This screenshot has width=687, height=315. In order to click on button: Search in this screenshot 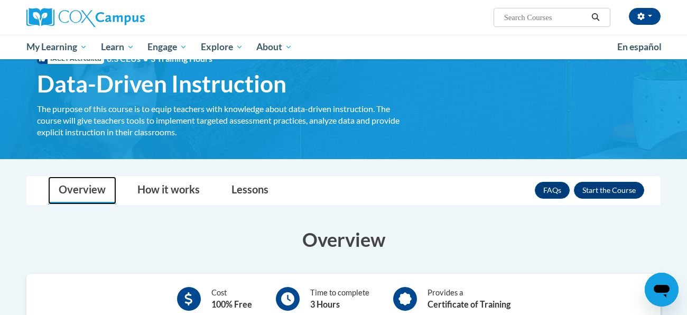, I will do `click(595, 17)`.